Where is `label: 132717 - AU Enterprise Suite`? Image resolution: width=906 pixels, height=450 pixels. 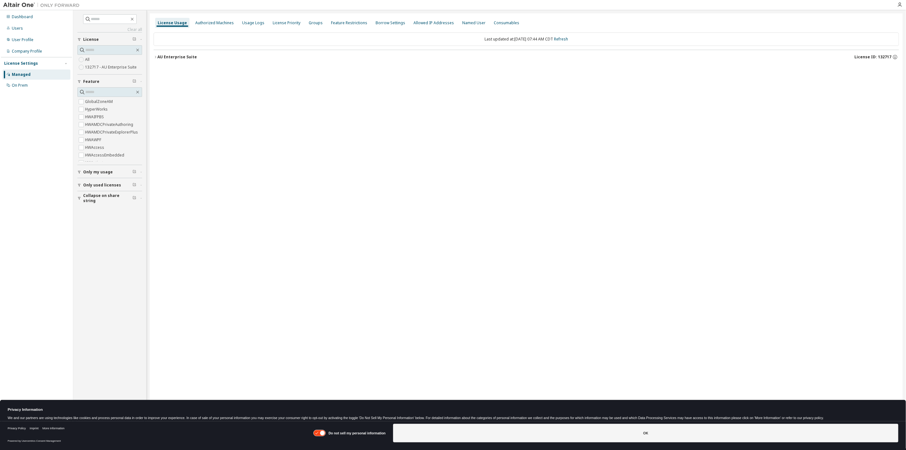 label: 132717 - AU Enterprise Suite is located at coordinates (111, 67).